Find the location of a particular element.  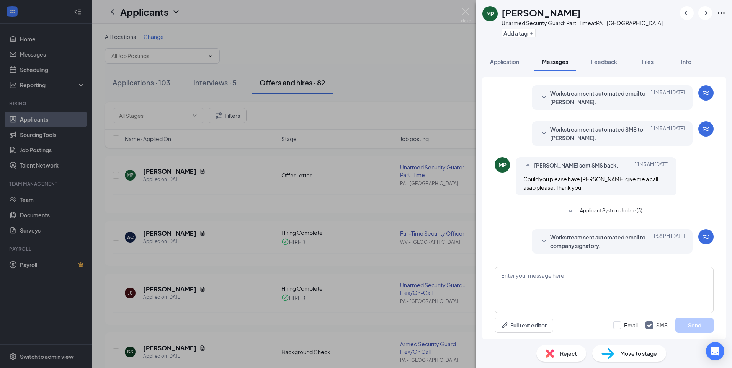

span: Move to stage is located at coordinates (638, 354).